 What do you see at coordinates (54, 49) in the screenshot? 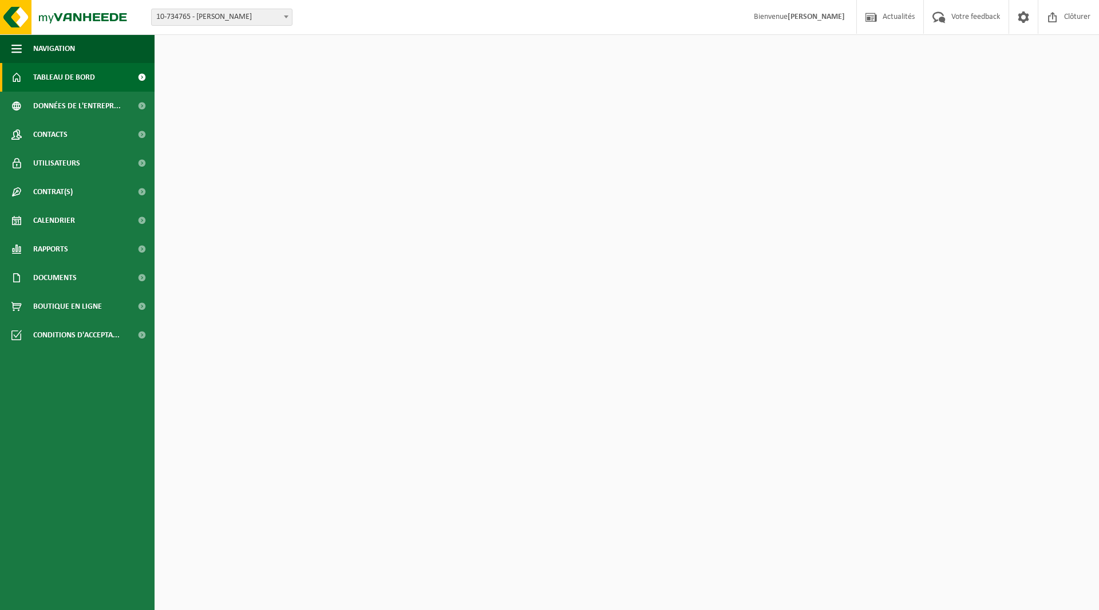
I see `span: Navigation` at bounding box center [54, 49].